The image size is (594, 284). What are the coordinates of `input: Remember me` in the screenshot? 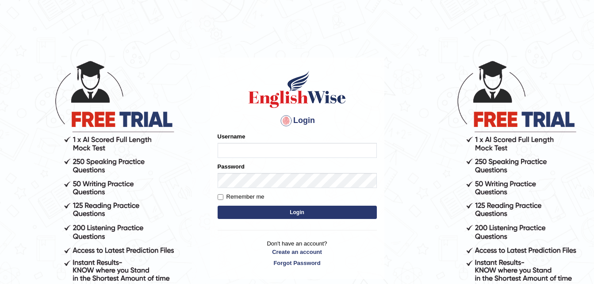 It's located at (220, 197).